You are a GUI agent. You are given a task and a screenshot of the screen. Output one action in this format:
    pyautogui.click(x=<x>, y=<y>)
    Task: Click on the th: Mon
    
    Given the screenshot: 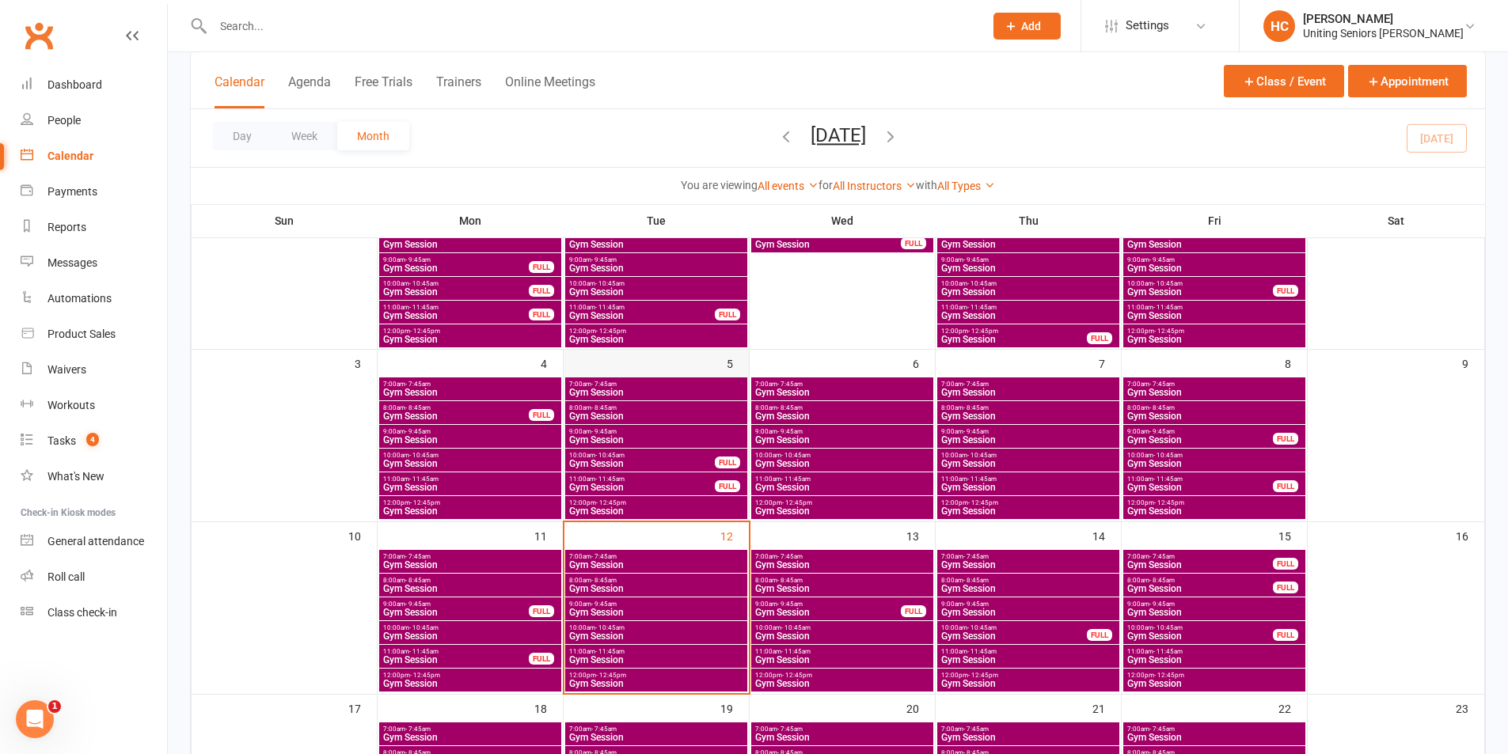 What is the action you would take?
    pyautogui.click(x=470, y=221)
    